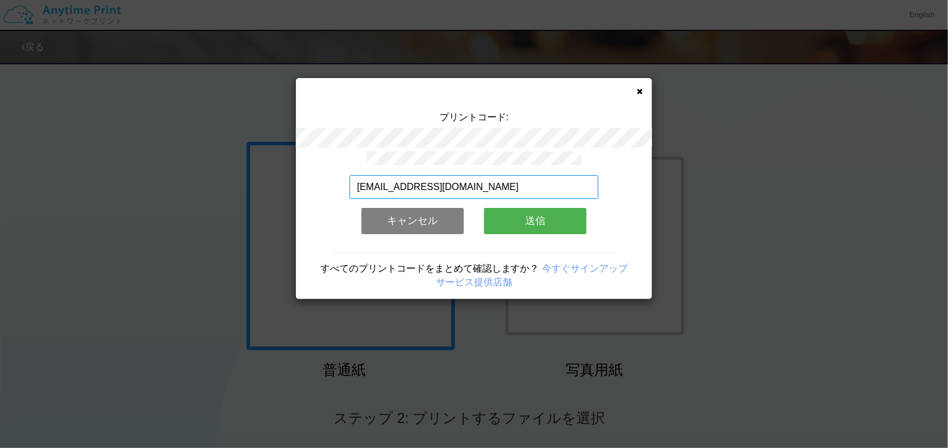 This screenshot has height=448, width=948. What do you see at coordinates (474, 117) in the screenshot?
I see `span: プリントコード:` at bounding box center [474, 117].